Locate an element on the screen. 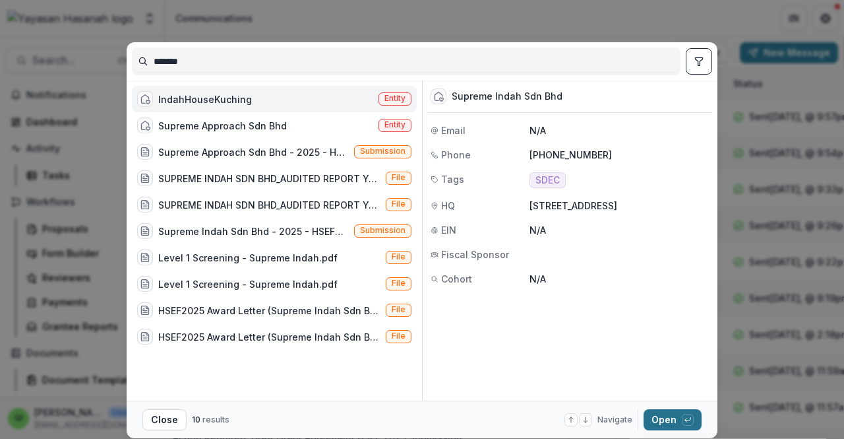 The height and width of the screenshot is (439, 844). span: Tags is located at coordinates (453, 179).